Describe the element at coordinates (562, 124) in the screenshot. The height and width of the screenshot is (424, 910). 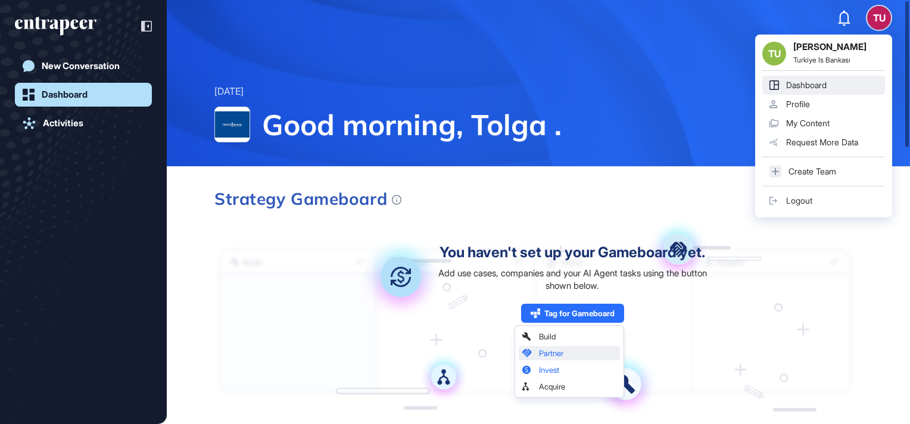
I see `span: Good morning, Tolga .` at that location.